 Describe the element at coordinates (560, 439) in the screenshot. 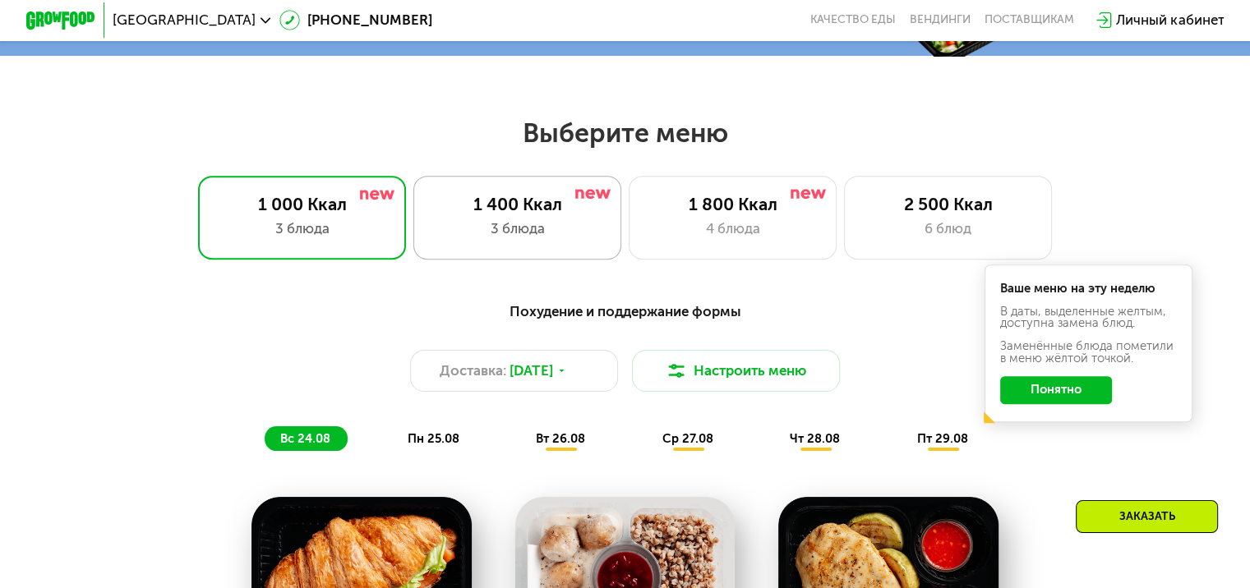

I see `span: вт 26.08` at that location.